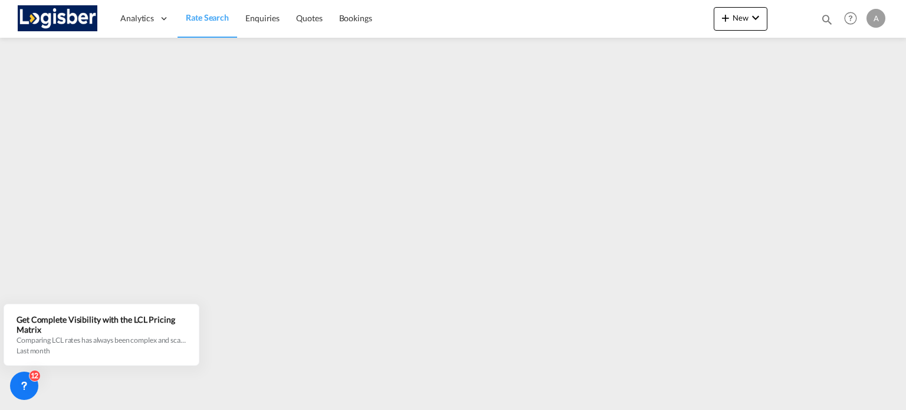  What do you see at coordinates (725, 18) in the screenshot?
I see `md-icon: icon-plus 400-fg` at bounding box center [725, 18].